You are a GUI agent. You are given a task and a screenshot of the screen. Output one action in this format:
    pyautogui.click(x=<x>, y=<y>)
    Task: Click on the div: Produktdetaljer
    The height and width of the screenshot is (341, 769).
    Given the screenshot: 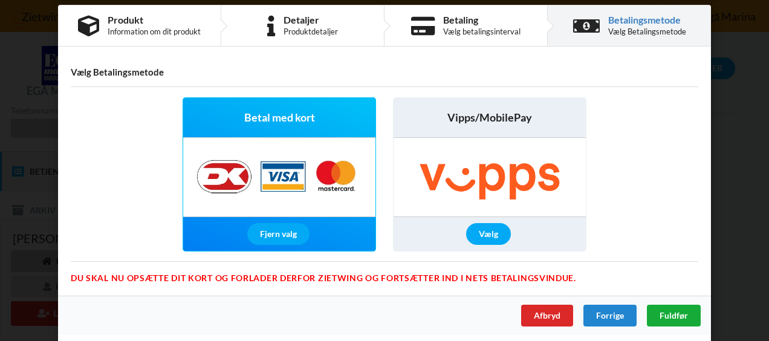 What is the action you would take?
    pyautogui.click(x=311, y=31)
    